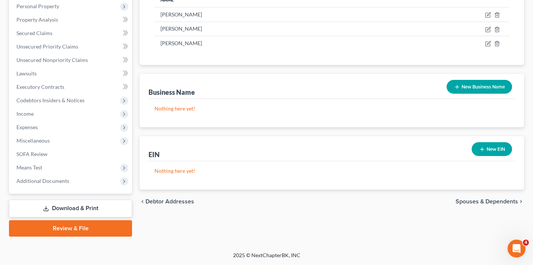  What do you see at coordinates (167, 202) in the screenshot?
I see `button: chevron_left Debtor Addresses` at bounding box center [167, 202].